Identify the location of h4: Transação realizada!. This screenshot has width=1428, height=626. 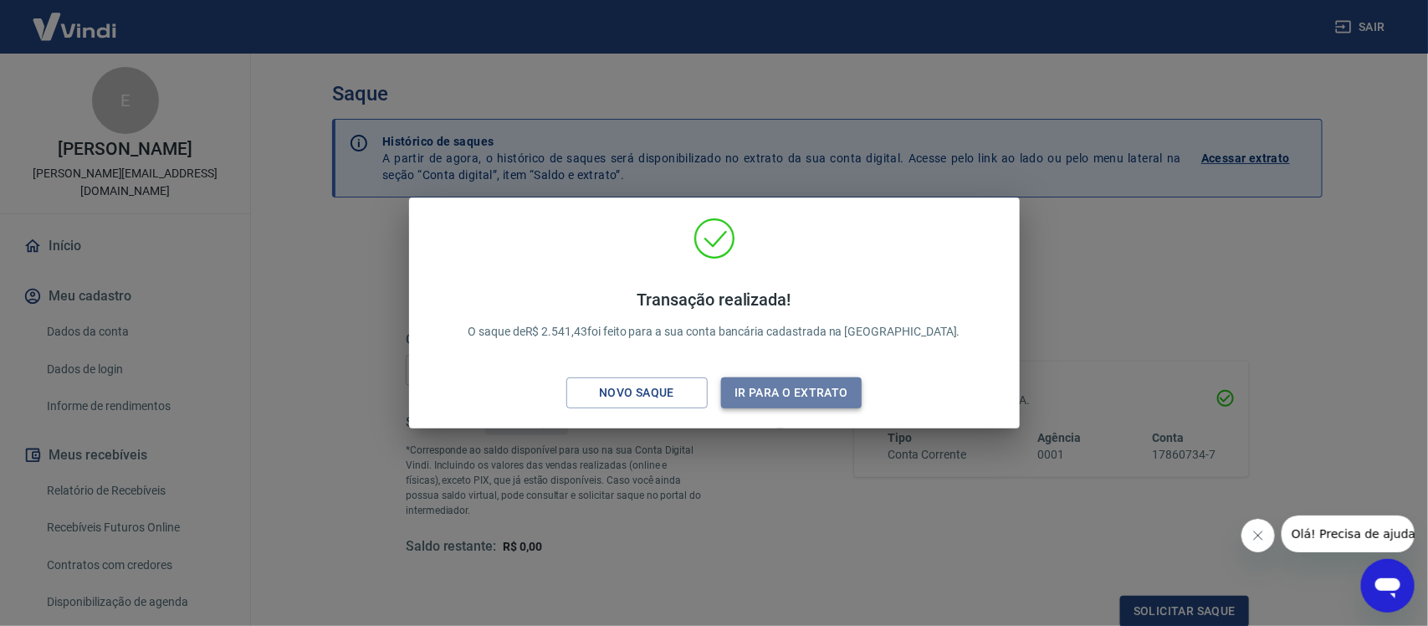
(714, 300).